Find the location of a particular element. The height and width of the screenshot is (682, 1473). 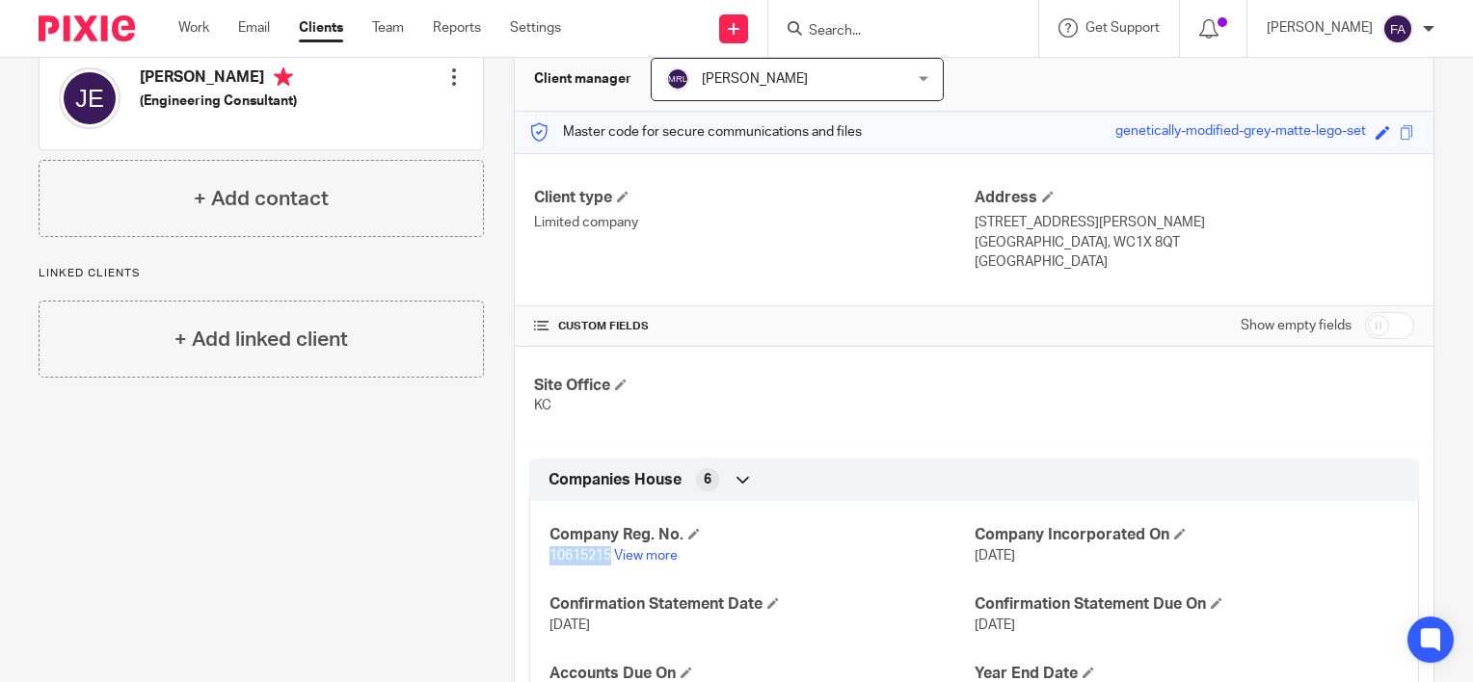

a: Email is located at coordinates (254, 28).